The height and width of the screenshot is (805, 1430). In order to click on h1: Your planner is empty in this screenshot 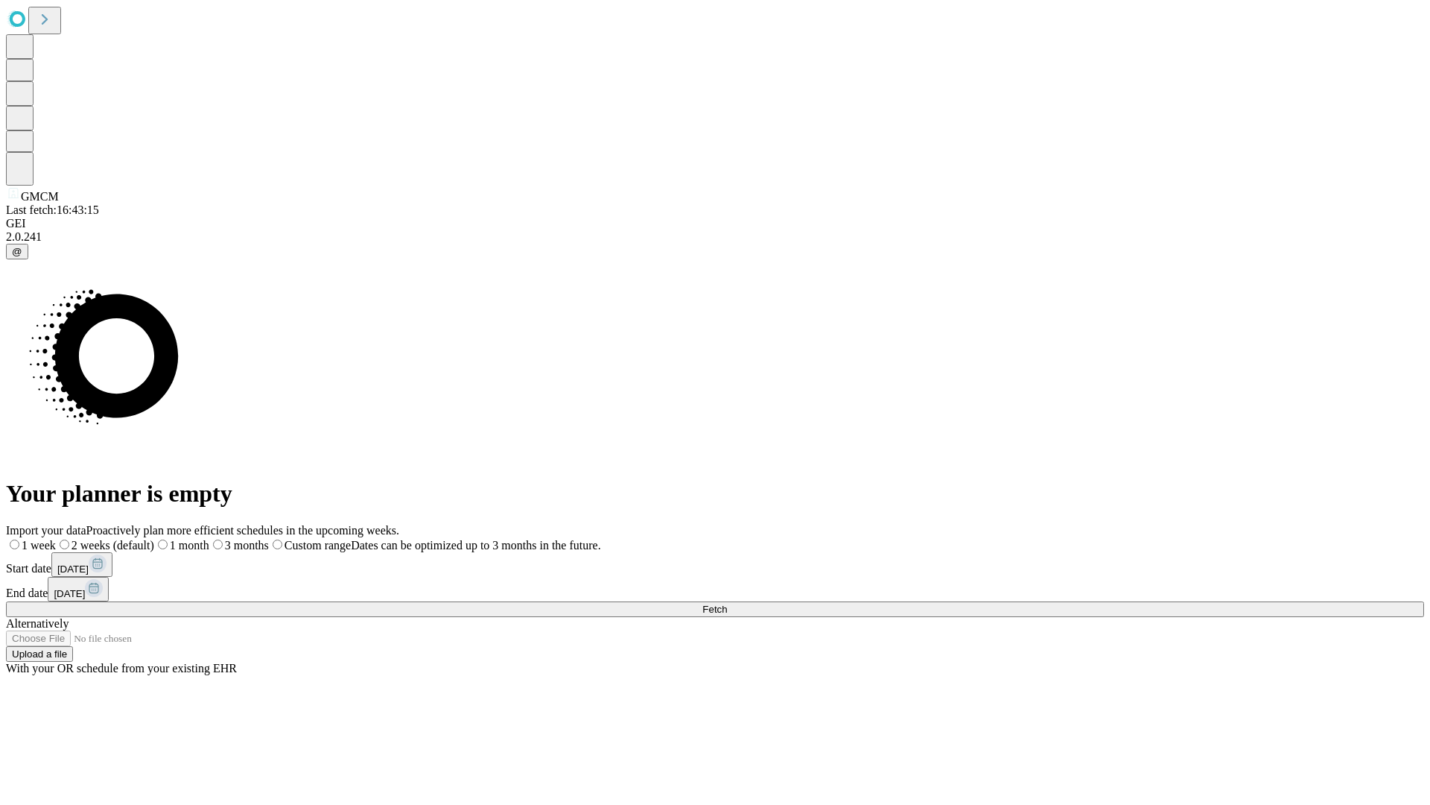, I will do `click(715, 493)`.